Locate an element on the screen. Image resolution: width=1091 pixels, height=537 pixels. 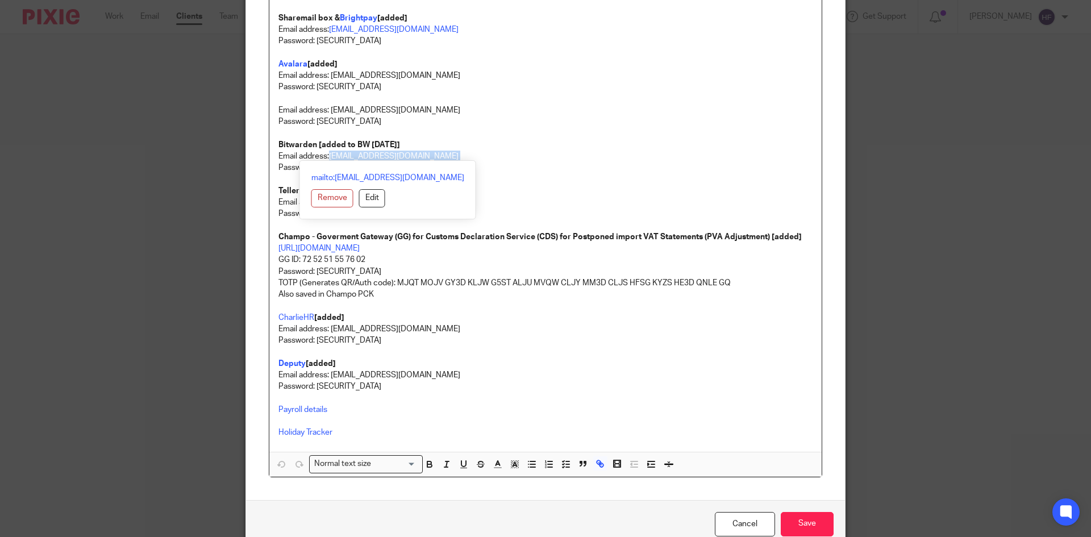
a: Payroll details is located at coordinates (303, 410).